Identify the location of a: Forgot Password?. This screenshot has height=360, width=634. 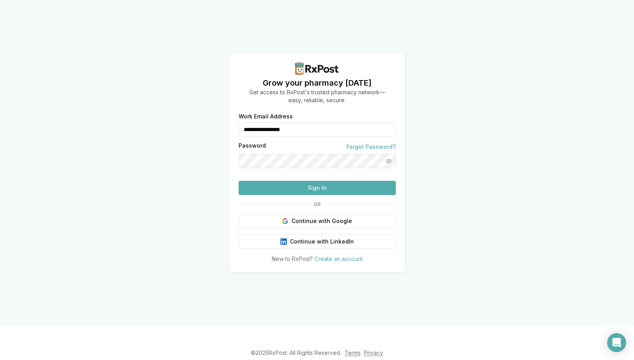
(371, 147).